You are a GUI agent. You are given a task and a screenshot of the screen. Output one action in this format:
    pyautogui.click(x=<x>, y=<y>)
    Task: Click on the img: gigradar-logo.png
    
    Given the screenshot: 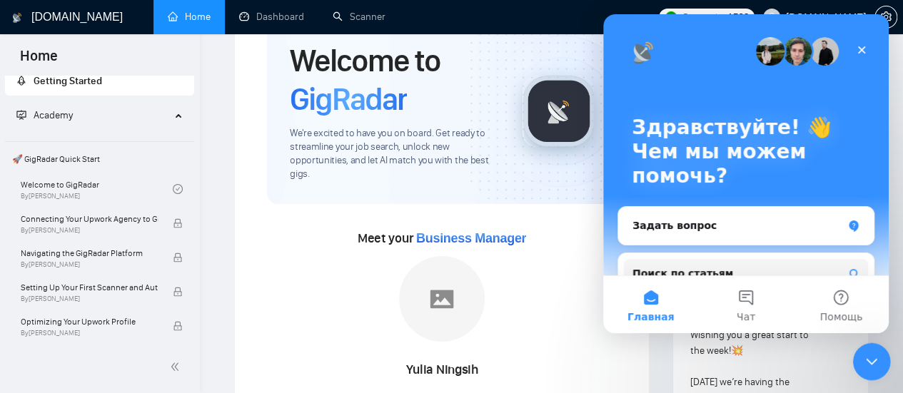 What is the action you would take?
    pyautogui.click(x=559, y=111)
    